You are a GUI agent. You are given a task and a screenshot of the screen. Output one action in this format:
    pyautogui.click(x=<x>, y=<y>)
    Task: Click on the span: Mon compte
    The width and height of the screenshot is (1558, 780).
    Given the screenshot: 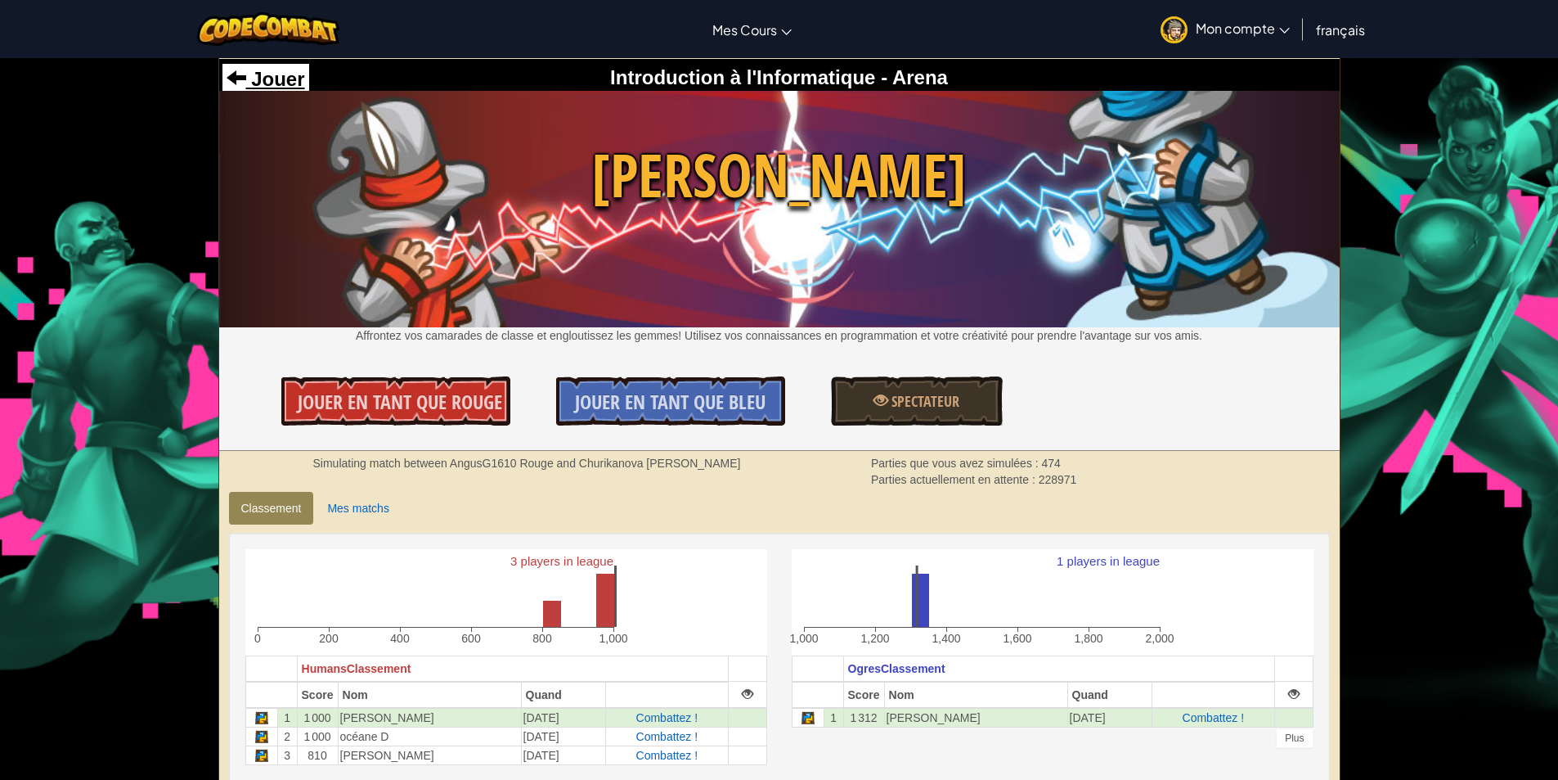 What is the action you would take?
    pyautogui.click(x=1243, y=28)
    